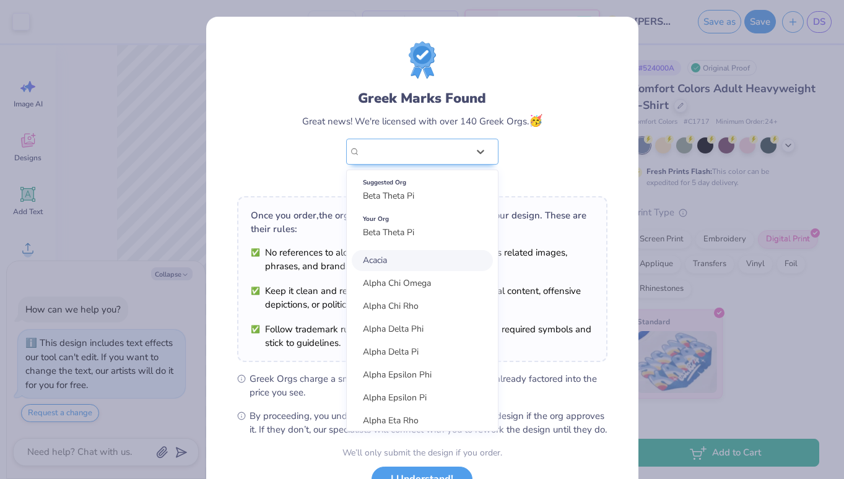 Image resolution: width=844 pixels, height=479 pixels. I want to click on div: Your Org, so click(422, 219).